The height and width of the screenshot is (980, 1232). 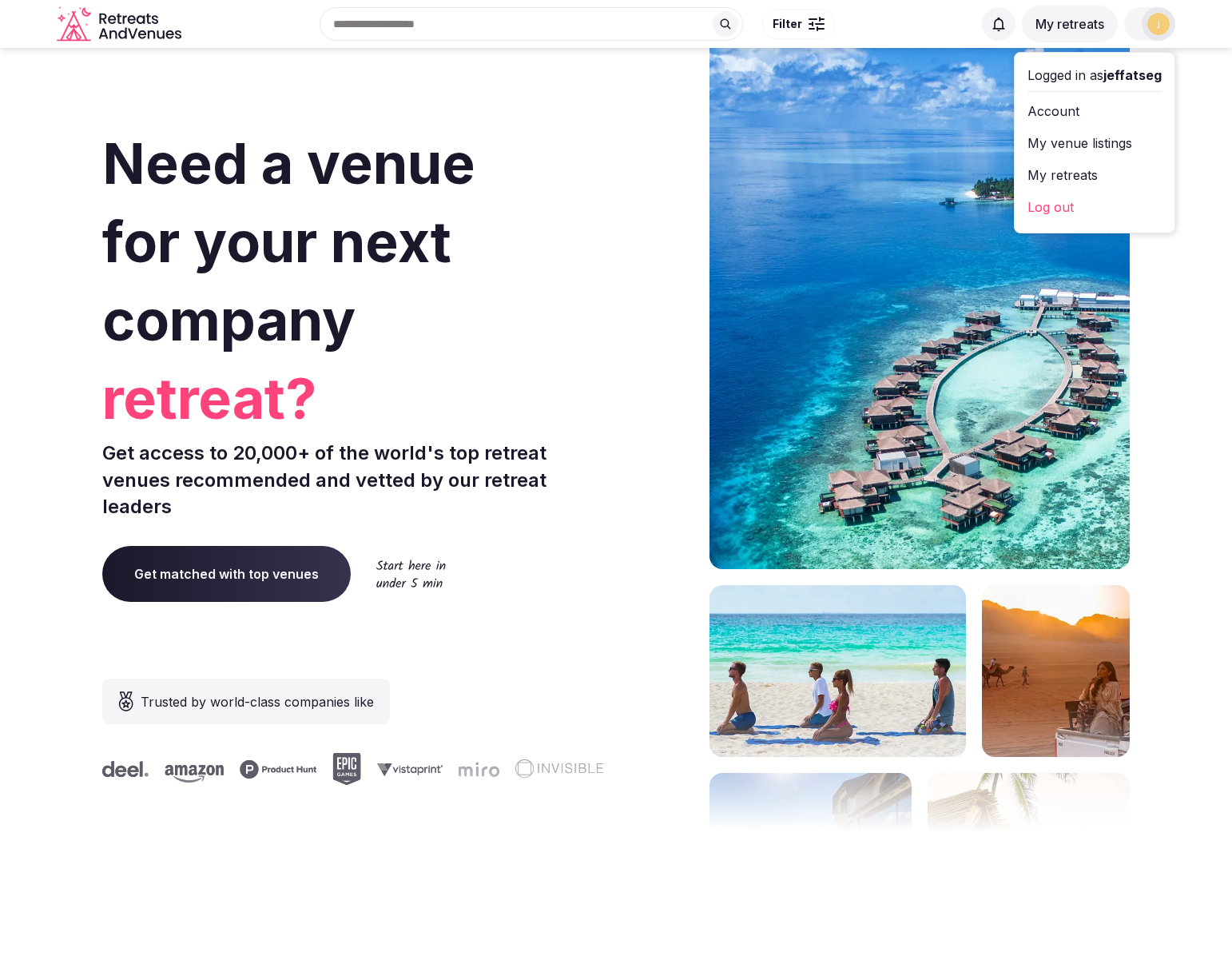 I want to click on button: Filter, so click(x=798, y=24).